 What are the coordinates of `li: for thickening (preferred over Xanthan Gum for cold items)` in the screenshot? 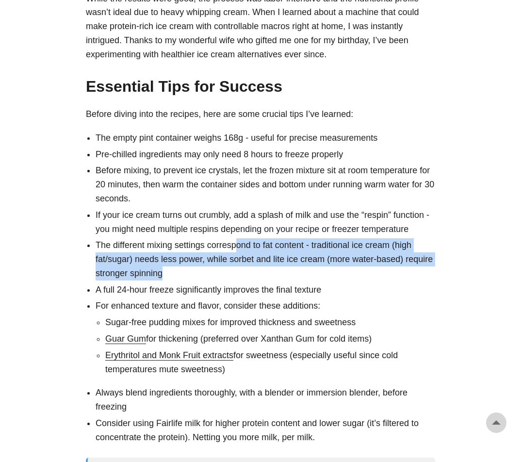 It's located at (270, 339).